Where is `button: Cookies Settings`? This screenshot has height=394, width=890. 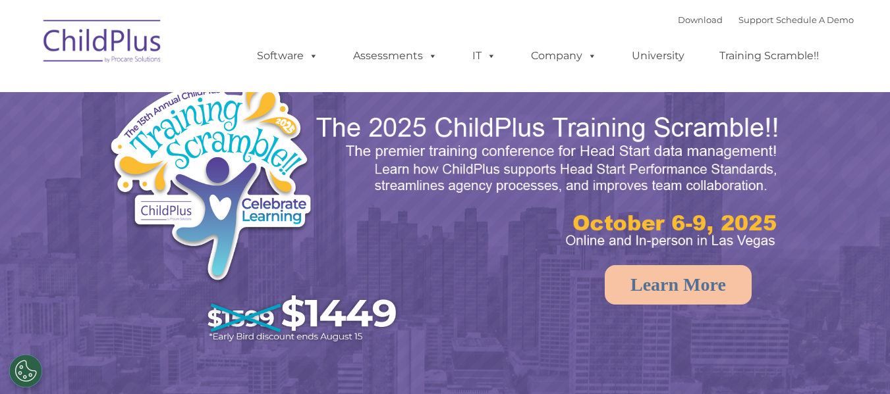 button: Cookies Settings is located at coordinates (26, 371).